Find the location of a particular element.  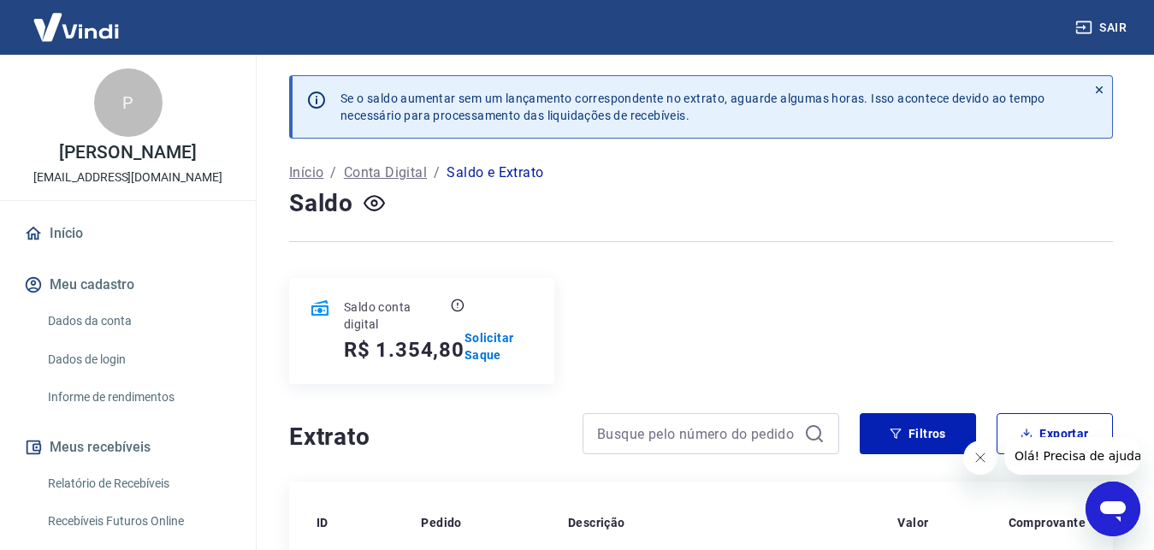

input: Busque pelo número do pedido is located at coordinates (697, 434).